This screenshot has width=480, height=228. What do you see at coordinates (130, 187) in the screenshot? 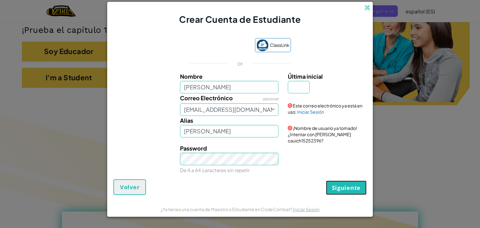
I see `span: Volver` at bounding box center [130, 187].